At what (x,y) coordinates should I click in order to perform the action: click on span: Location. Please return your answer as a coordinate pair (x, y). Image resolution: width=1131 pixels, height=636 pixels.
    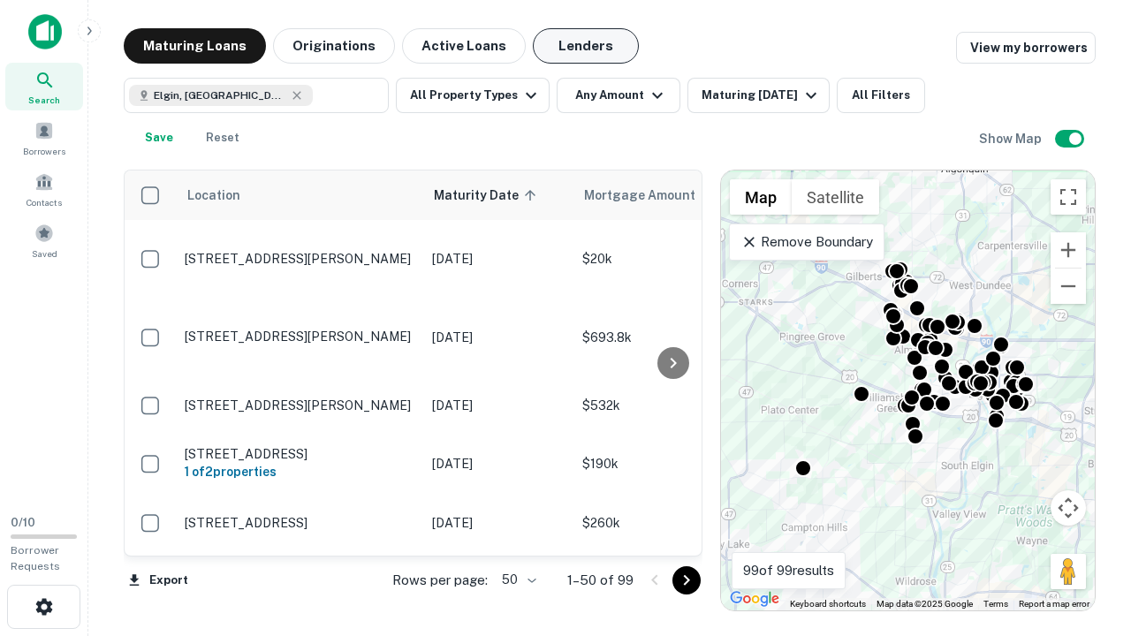
    Looking at the image, I should click on (213, 195).